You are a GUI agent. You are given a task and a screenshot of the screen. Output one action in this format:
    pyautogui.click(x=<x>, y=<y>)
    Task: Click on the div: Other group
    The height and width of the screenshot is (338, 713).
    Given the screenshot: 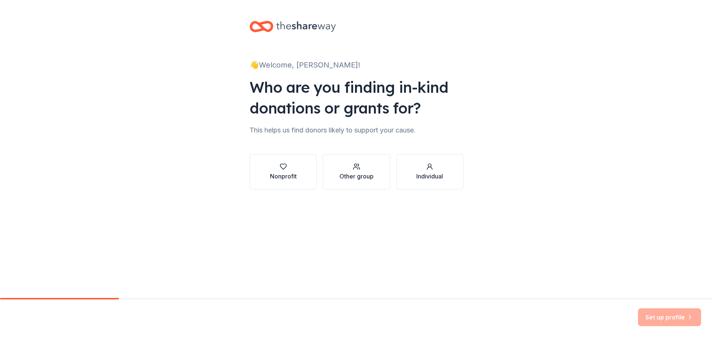 What is the action you would take?
    pyautogui.click(x=356, y=176)
    